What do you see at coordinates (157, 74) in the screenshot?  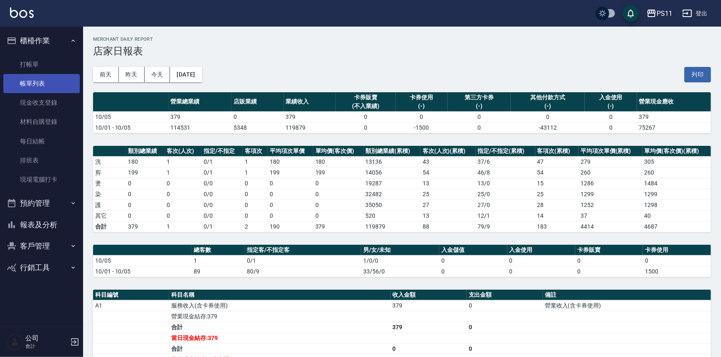 I see `button: 今天` at bounding box center [157, 74].